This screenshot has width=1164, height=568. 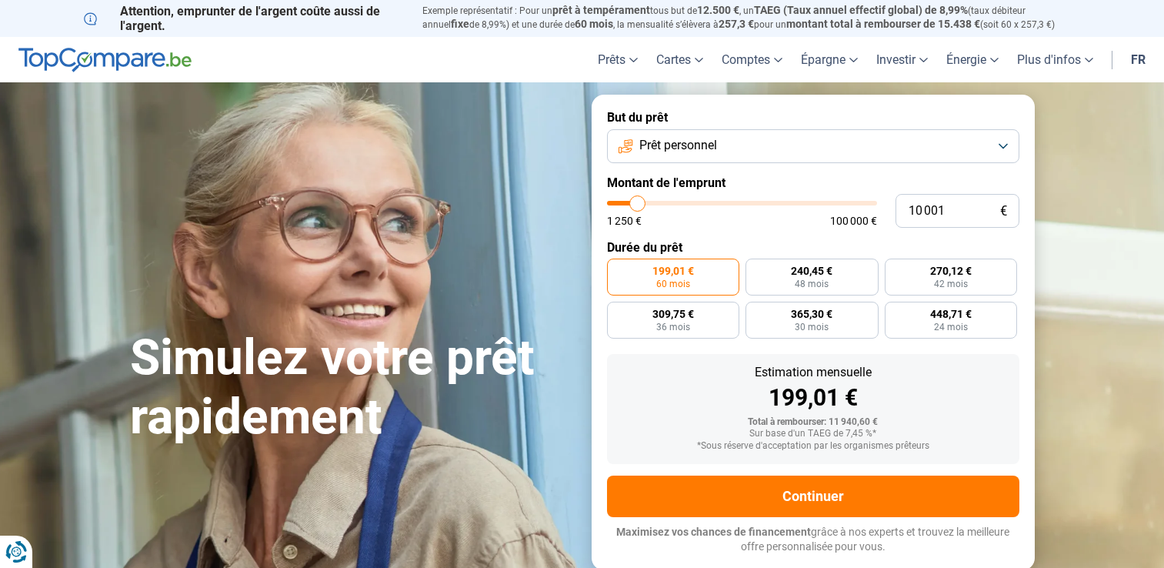 I want to click on a: Plus d'infos, so click(x=1055, y=59).